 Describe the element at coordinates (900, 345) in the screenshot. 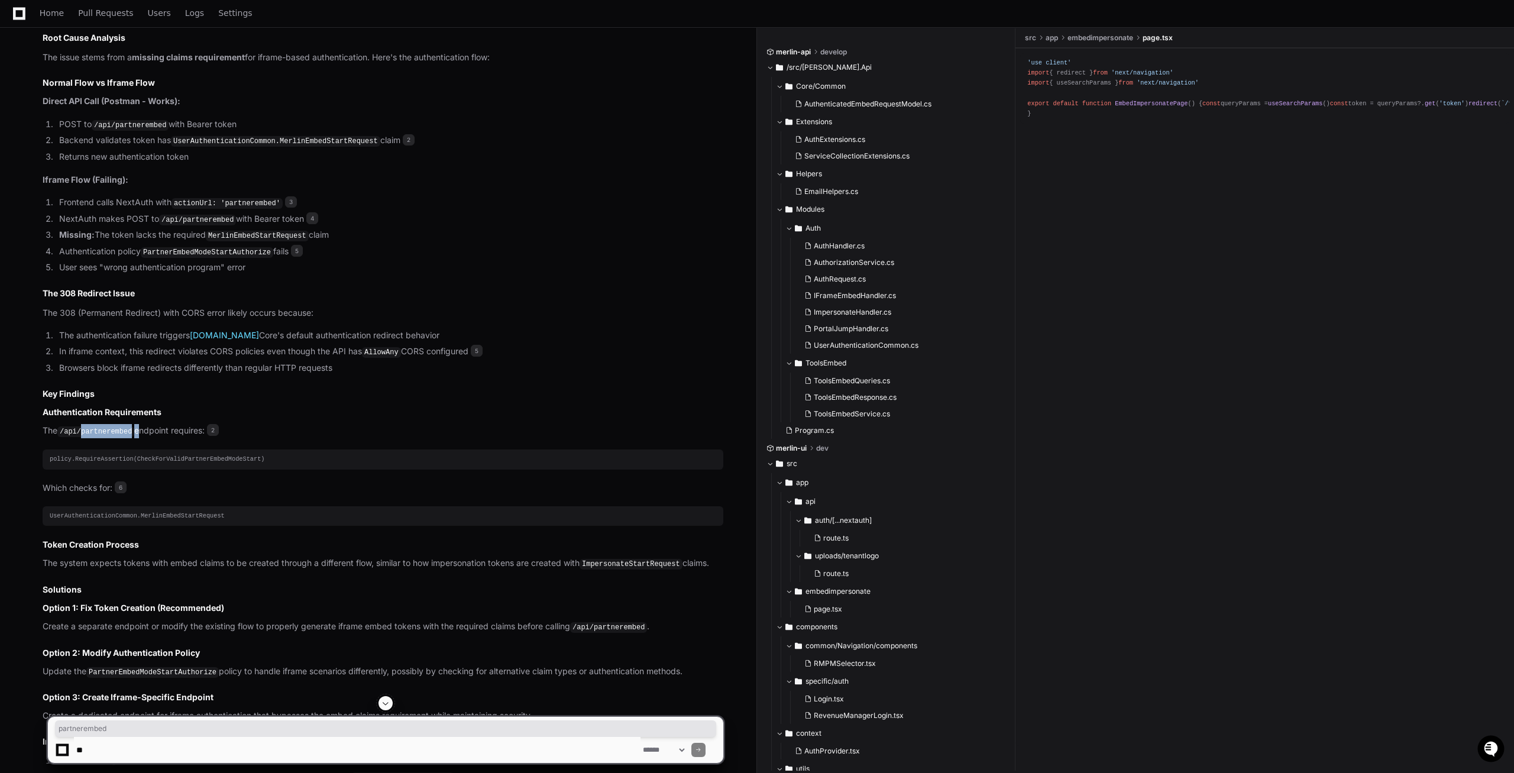

I see `button: UserAuthenticationCommon.cs` at that location.